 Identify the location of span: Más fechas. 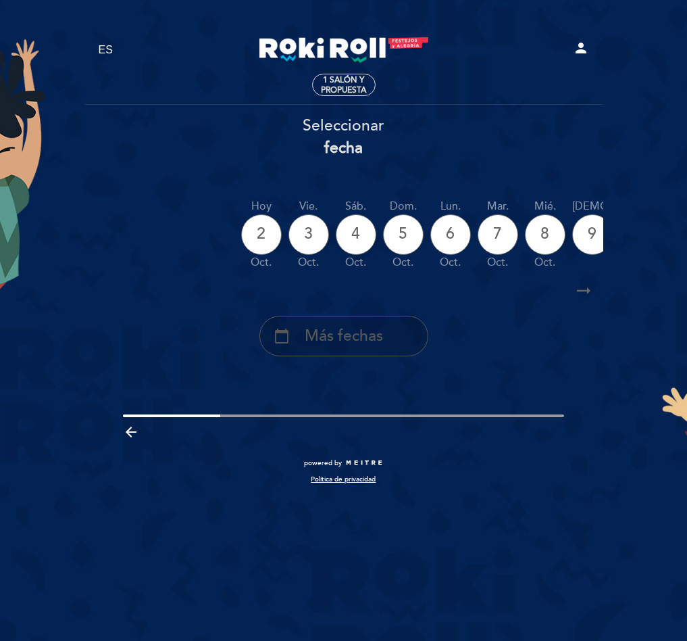
(344, 336).